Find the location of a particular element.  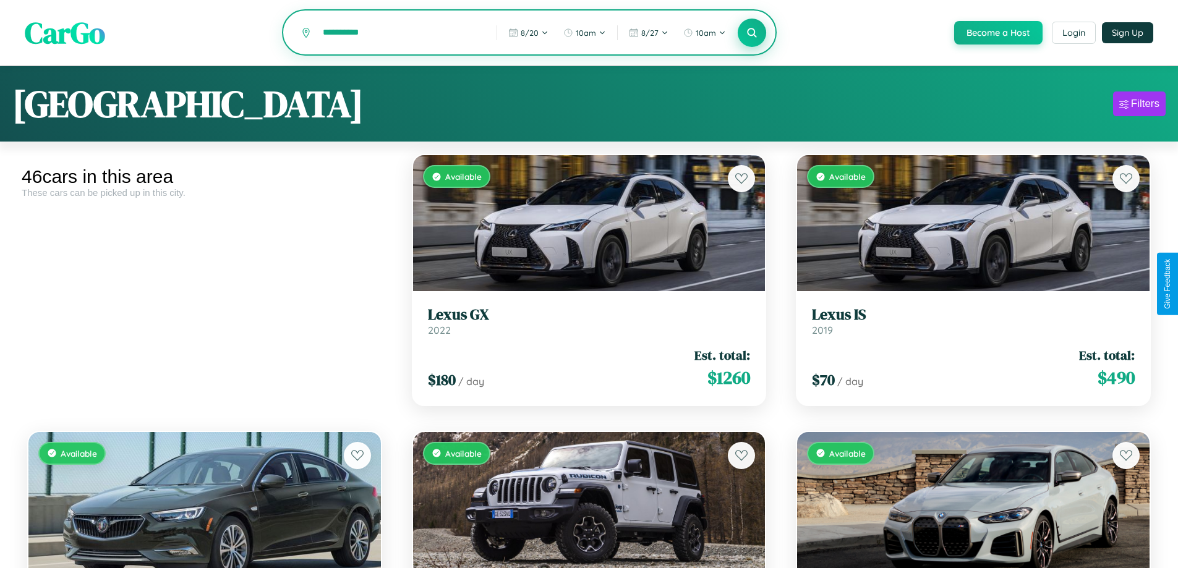

span: 2022 is located at coordinates (439, 330).